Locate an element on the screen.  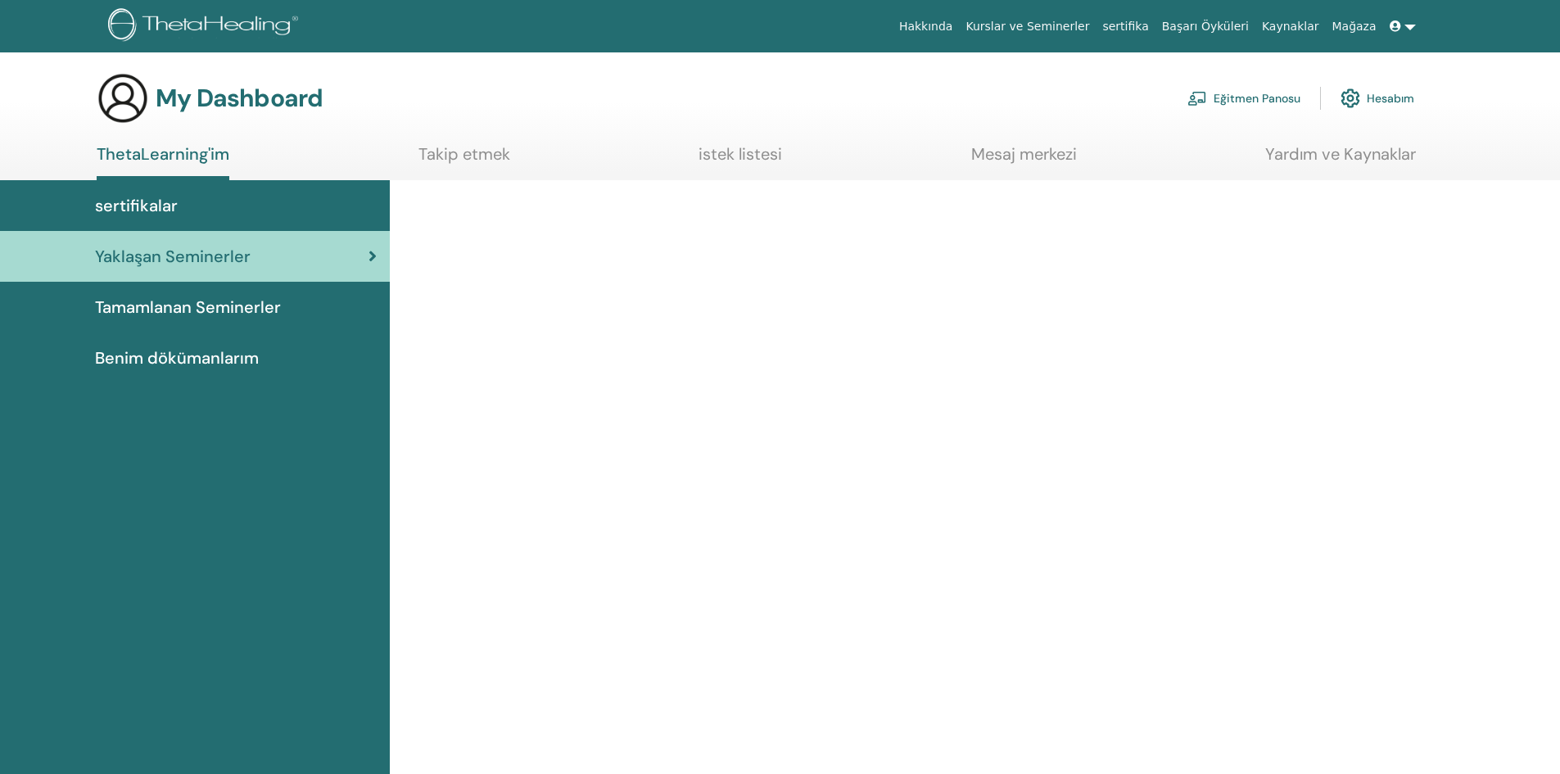
img: cog.svg is located at coordinates (1350, 98).